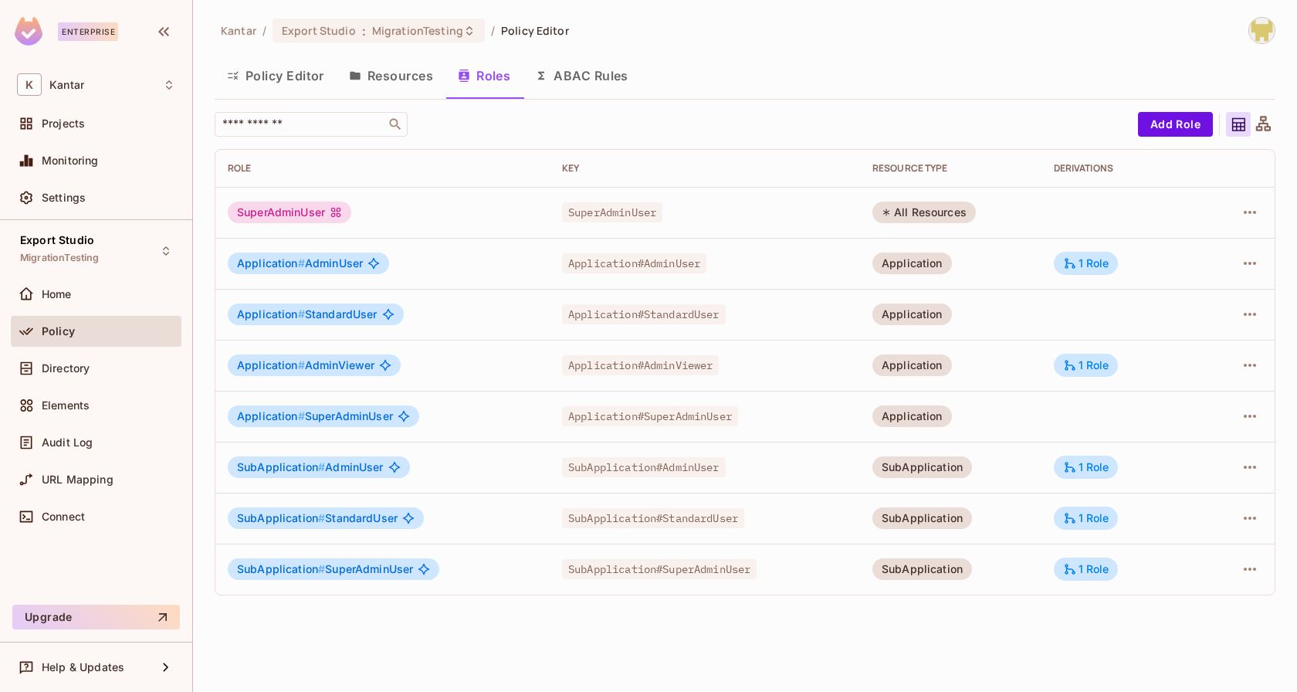 The height and width of the screenshot is (692, 1297). I want to click on span: K, so click(29, 84).